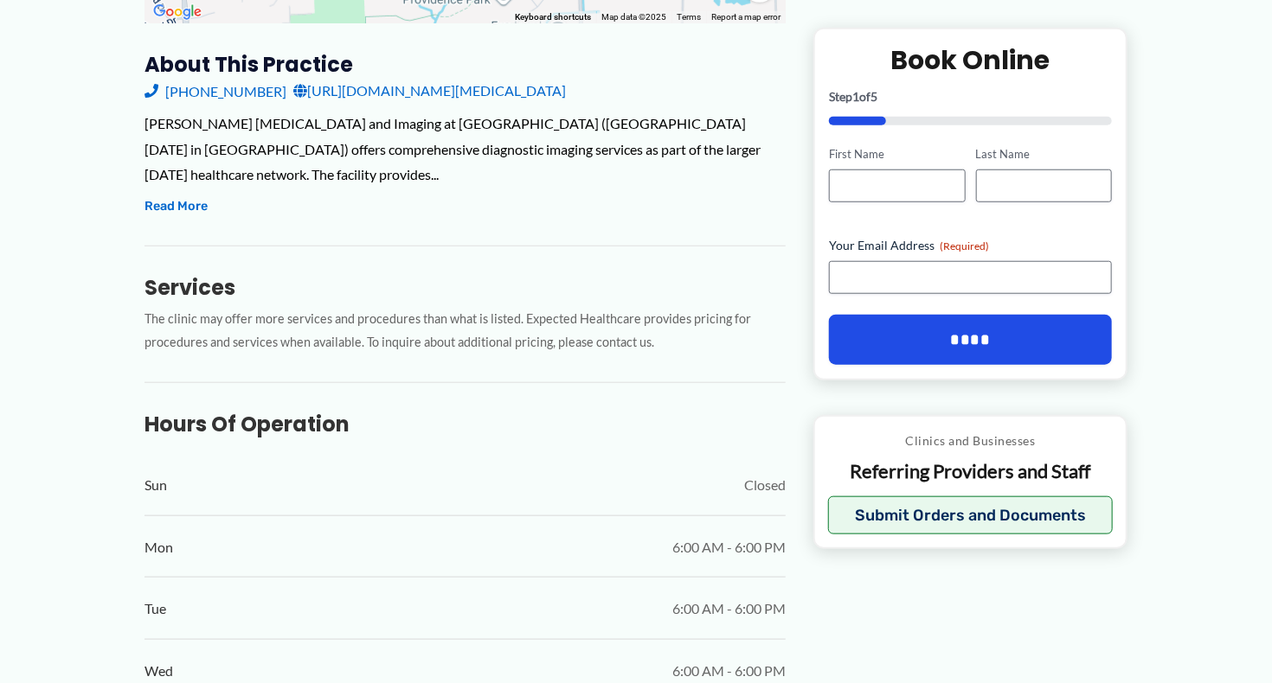  What do you see at coordinates (970, 246) in the screenshot?
I see `label: Your Email Address` at bounding box center [970, 246].